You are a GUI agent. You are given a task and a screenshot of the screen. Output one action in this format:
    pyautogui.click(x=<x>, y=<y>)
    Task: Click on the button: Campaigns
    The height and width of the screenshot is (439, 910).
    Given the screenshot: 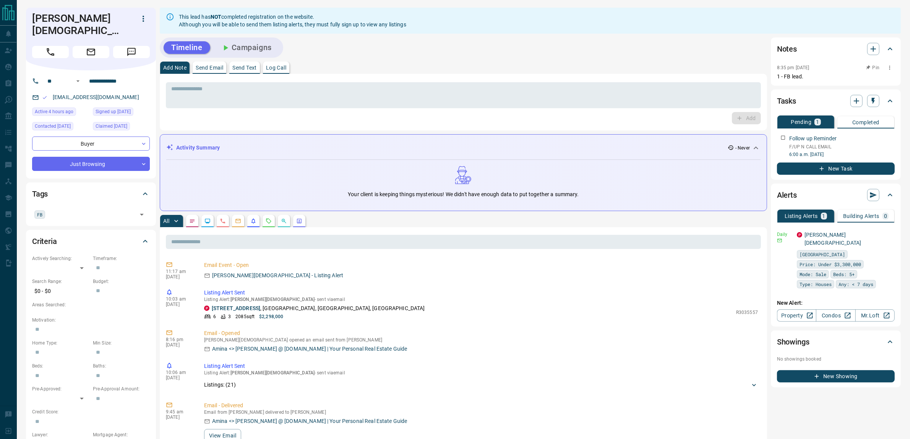 What is the action you would take?
    pyautogui.click(x=246, y=47)
    